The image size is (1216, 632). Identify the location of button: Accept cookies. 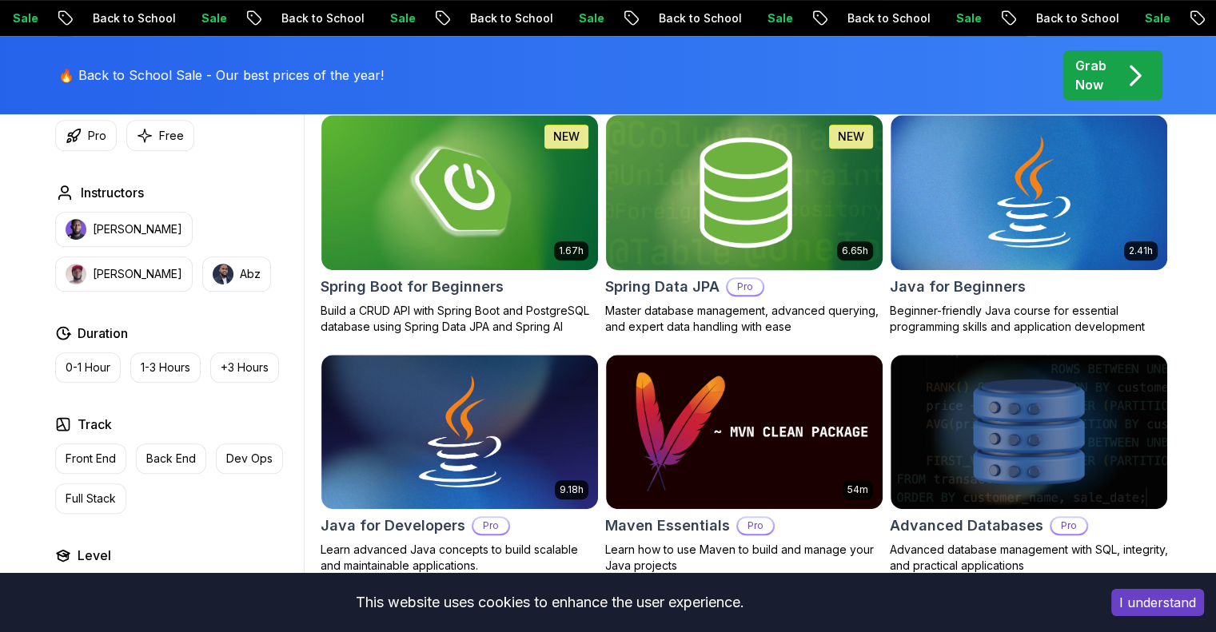
(1158, 603).